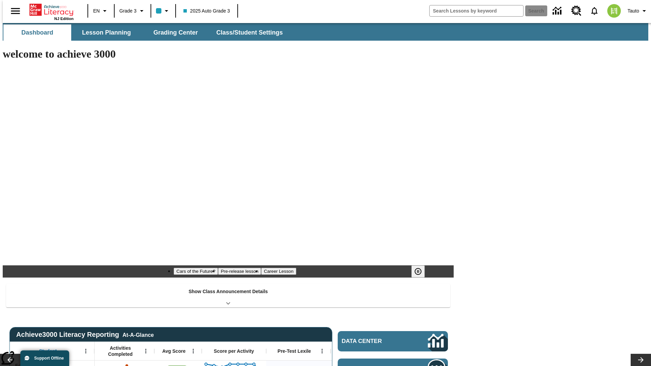  I want to click on button: Slide 3 Career Lesson, so click(278, 271).